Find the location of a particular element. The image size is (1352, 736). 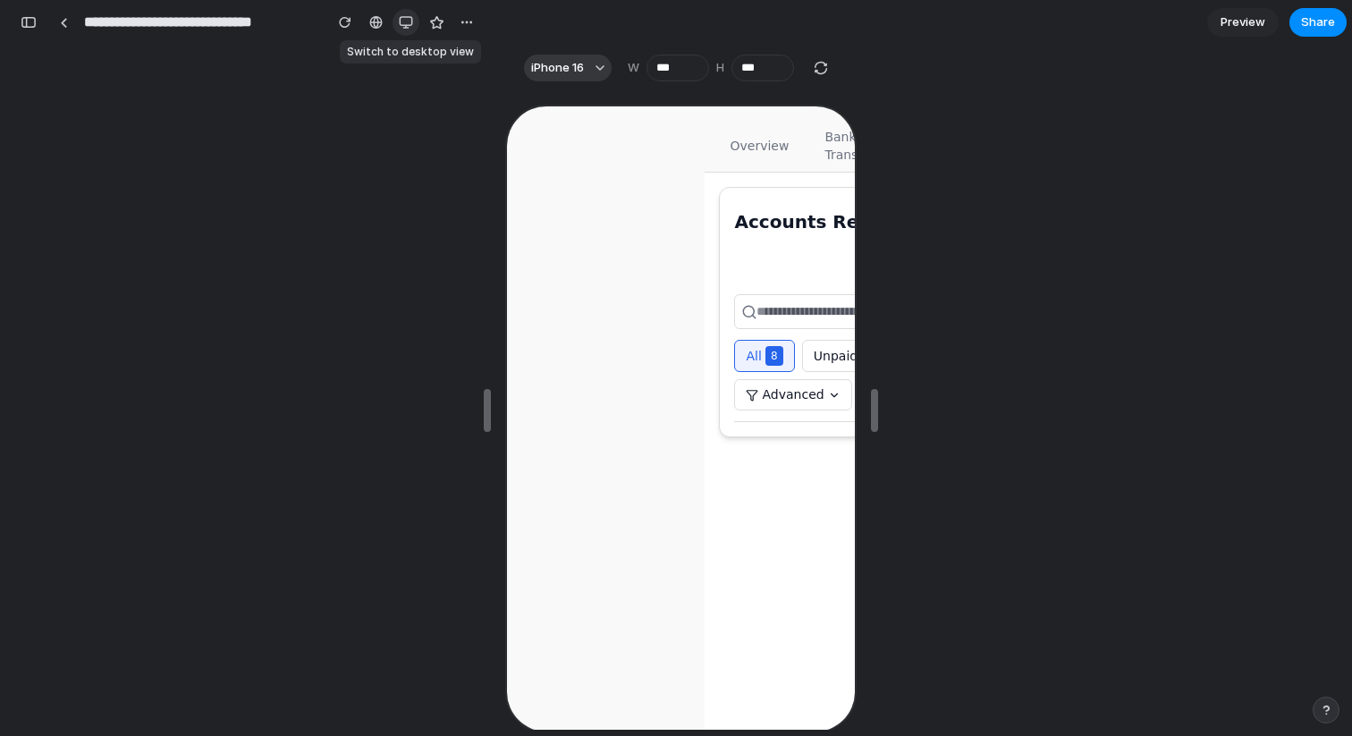

div: Accounts Receivable is located at coordinates (450, 115).